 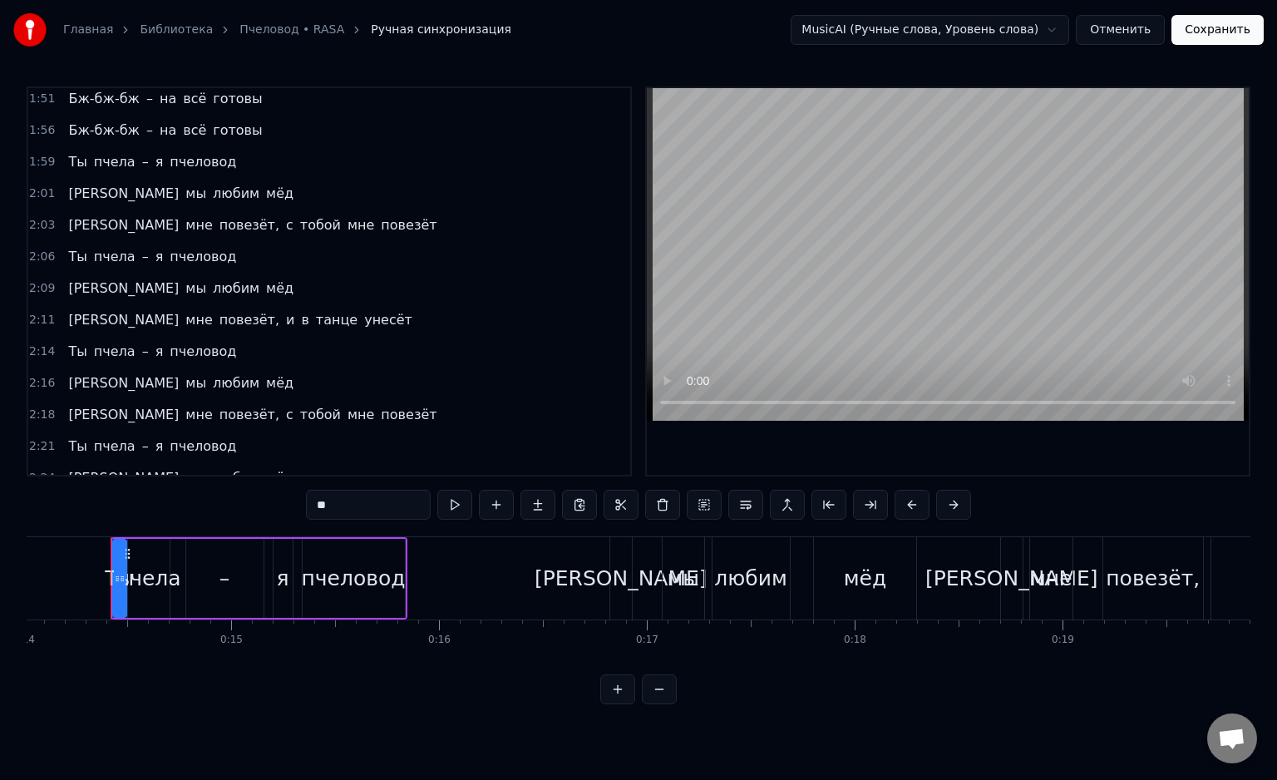 What do you see at coordinates (1153, 579) in the screenshot?
I see `div: повезёт,` at bounding box center [1153, 579].